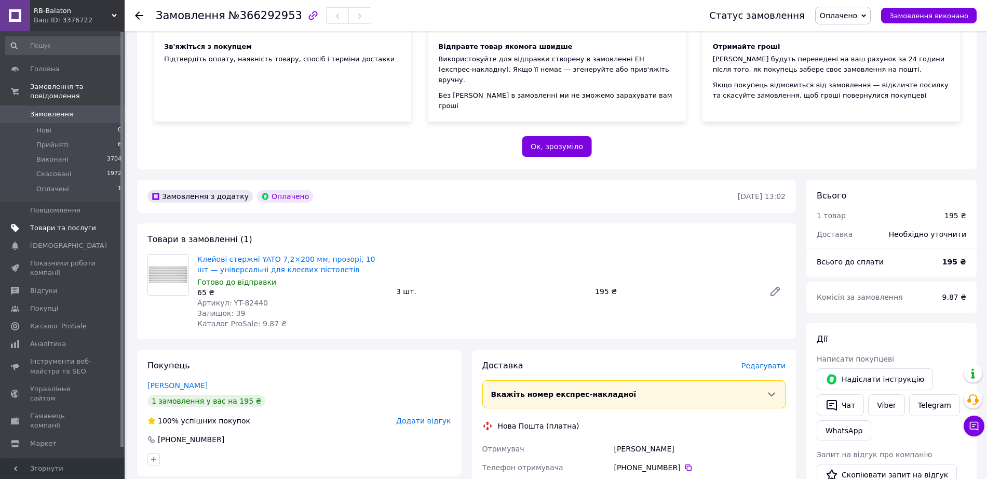  What do you see at coordinates (119, 145) in the screenshot?
I see `span: 6` at bounding box center [119, 145].